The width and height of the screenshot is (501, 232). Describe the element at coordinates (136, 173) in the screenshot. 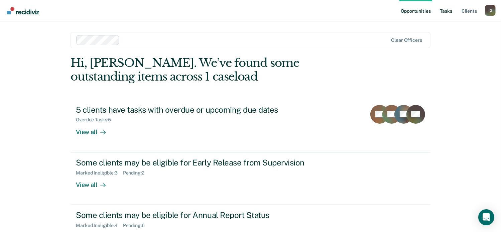

I see `div: Pending : 2` at that location.